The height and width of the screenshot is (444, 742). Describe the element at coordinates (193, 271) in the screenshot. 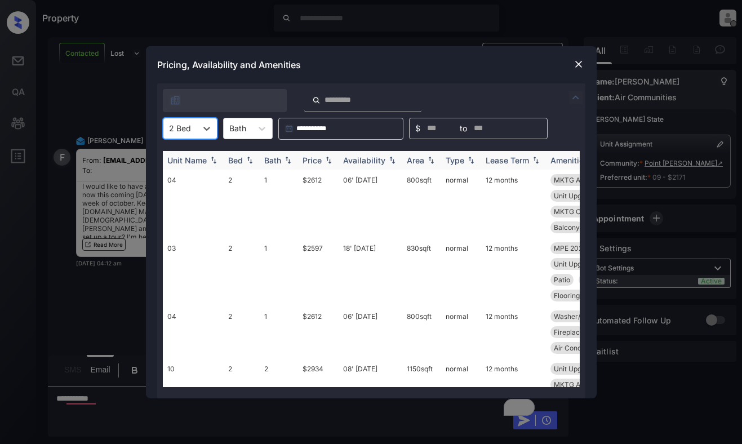

I see `td: 03` at that location.